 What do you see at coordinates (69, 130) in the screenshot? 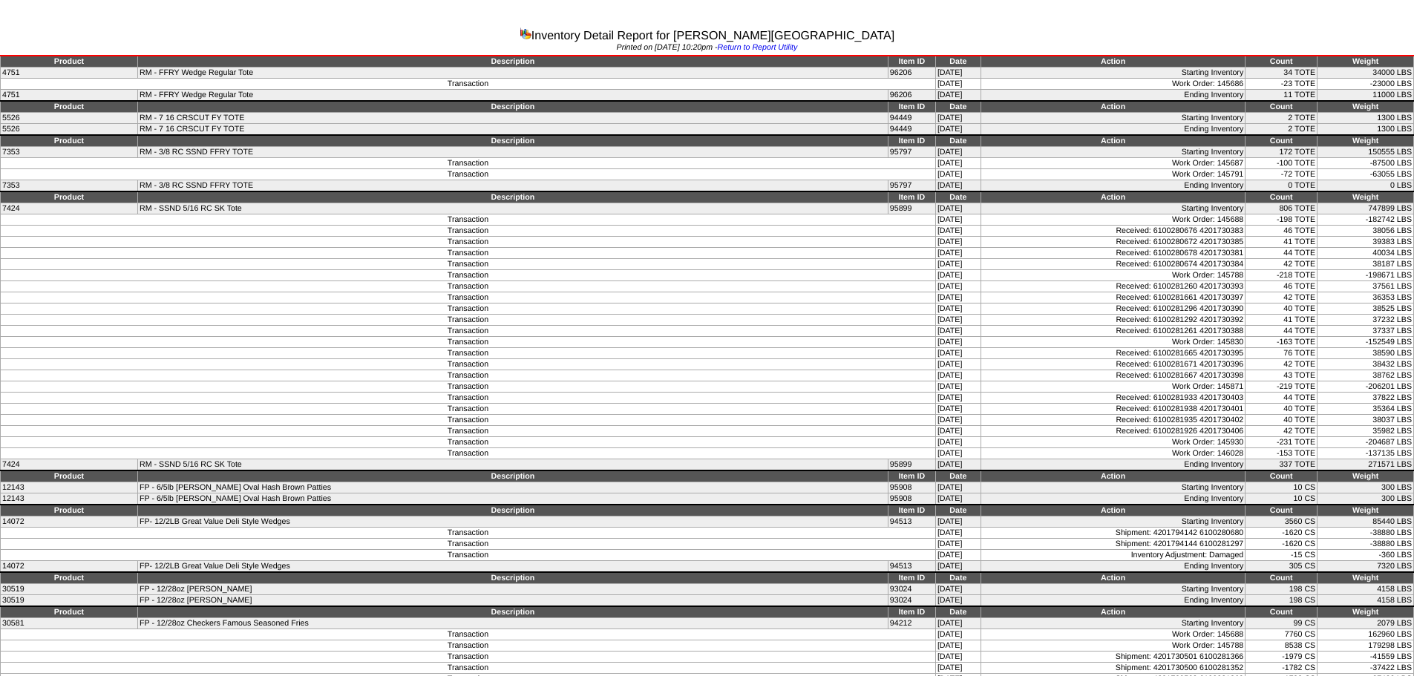
I see `td: 5526` at bounding box center [69, 130].